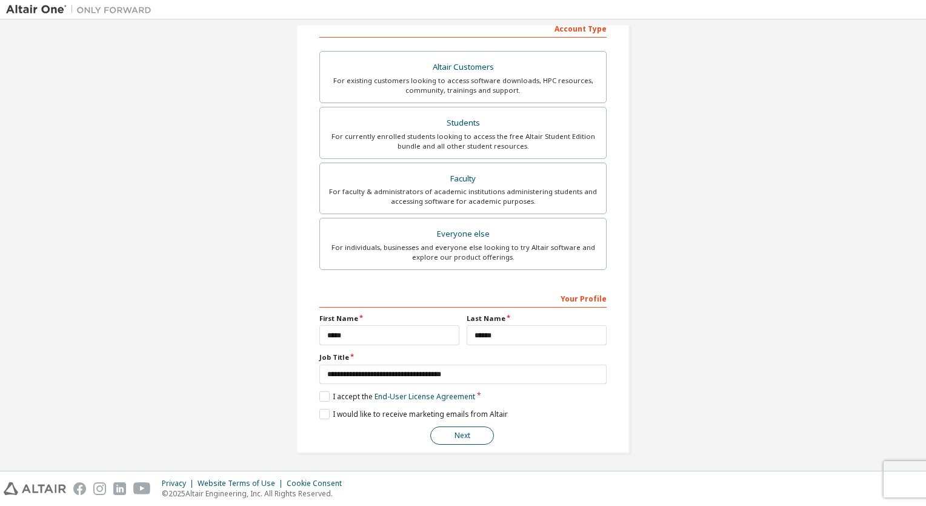 The height and width of the screenshot is (506, 926). Describe the element at coordinates (255, 493) in the screenshot. I see `p: © 2025 Altair Engineering, Inc. All Rights Reserved.` at that location.